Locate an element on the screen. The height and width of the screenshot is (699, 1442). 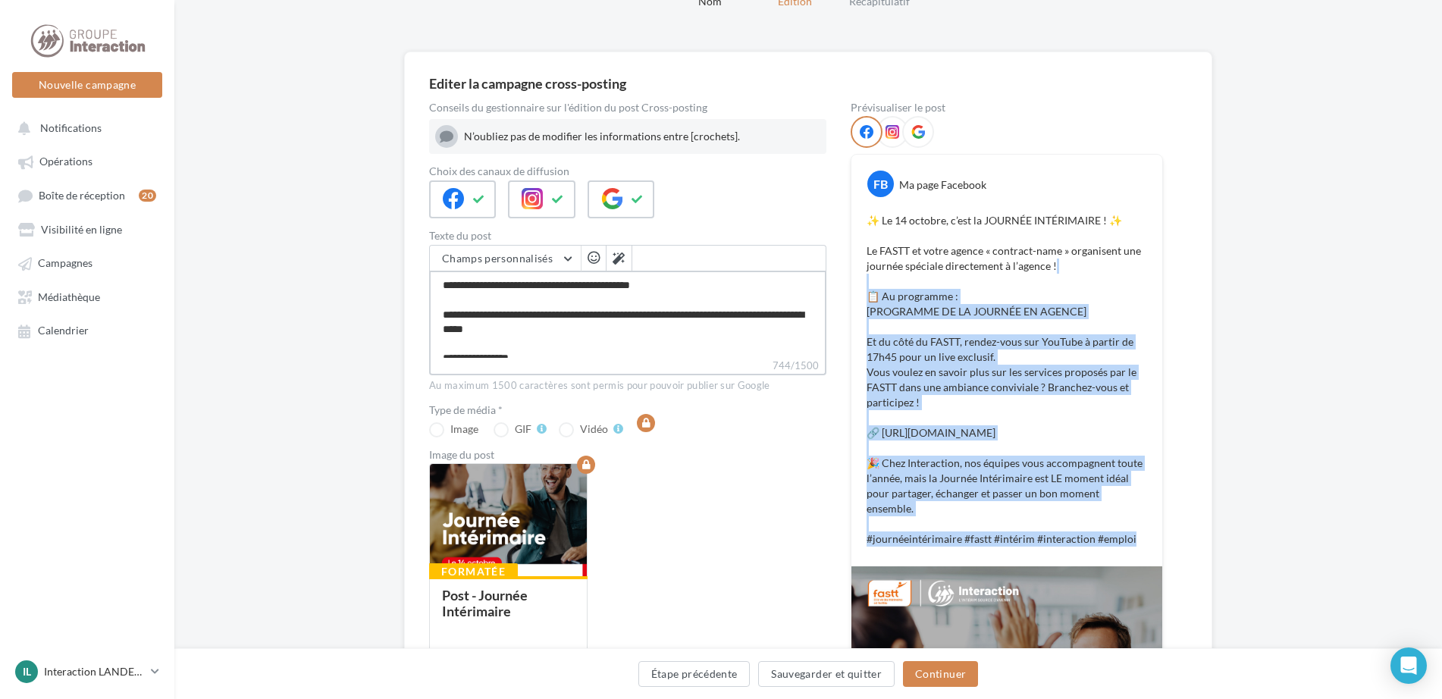
span: Visibilité en ligne is located at coordinates (81, 229).